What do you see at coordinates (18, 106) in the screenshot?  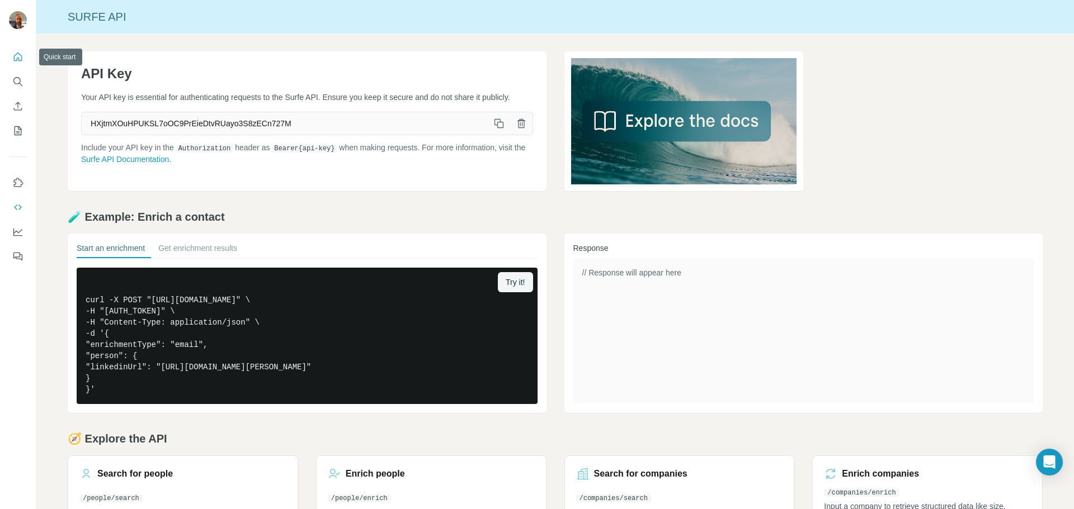 I see `button: Enrich CSV` at bounding box center [18, 106].